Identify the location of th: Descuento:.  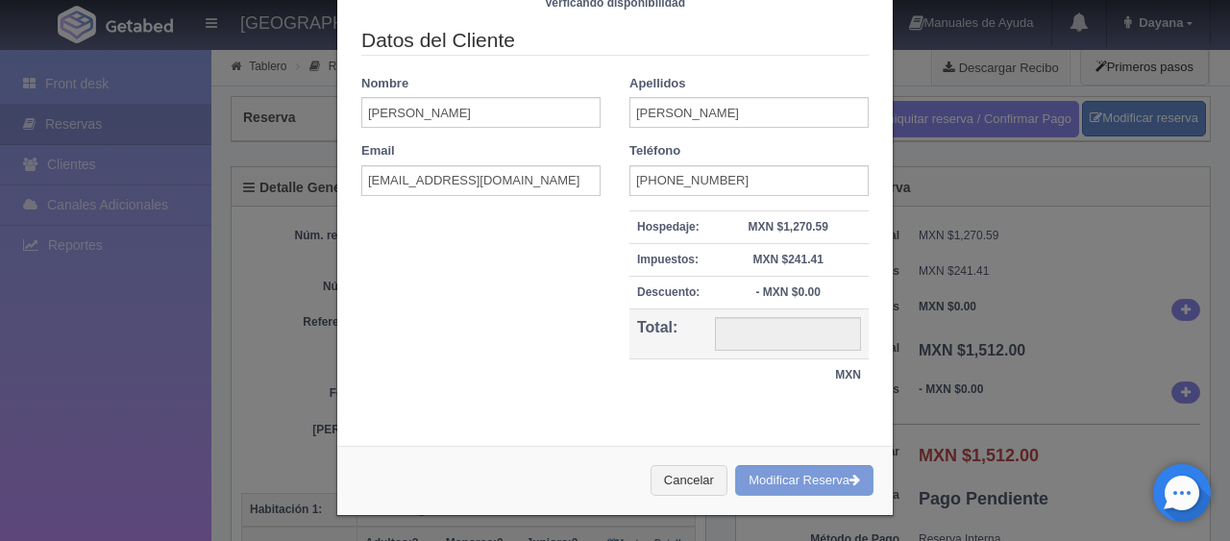
(668, 293).